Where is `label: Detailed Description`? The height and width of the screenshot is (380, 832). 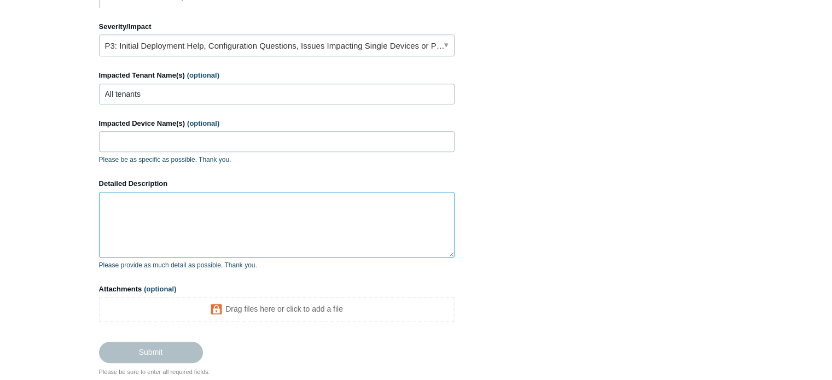
label: Detailed Description is located at coordinates (277, 184).